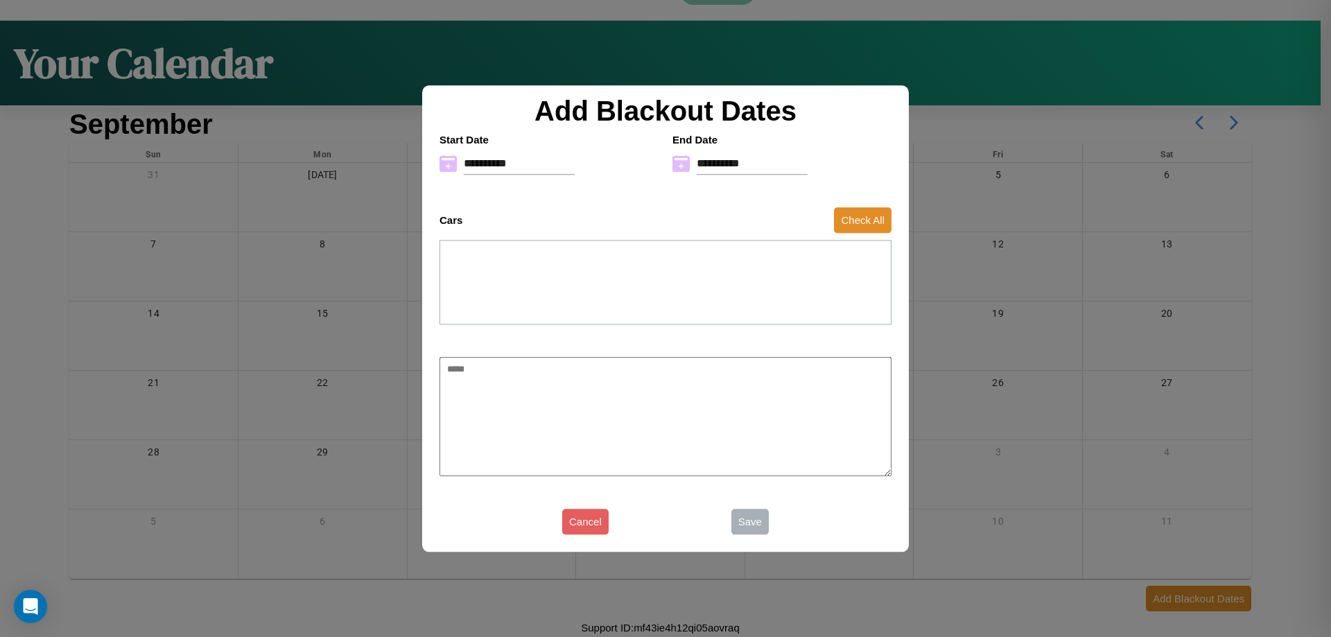 This screenshot has width=1331, height=637. What do you see at coordinates (31, 607) in the screenshot?
I see `div: Open Intercom Messenger` at bounding box center [31, 607].